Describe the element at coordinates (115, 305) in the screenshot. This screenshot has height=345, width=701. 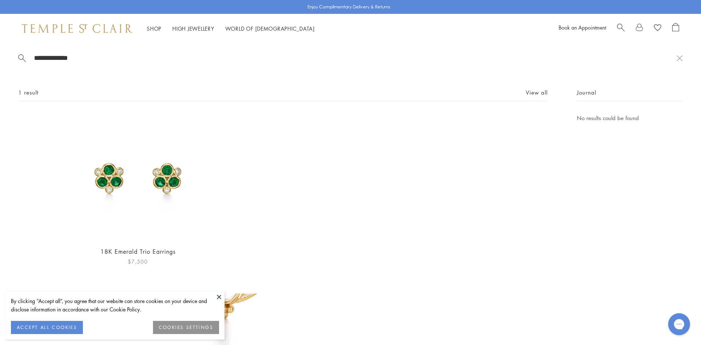
I see `div: By clicking “Accept all”, you agree that our website can store cookies on your device and disclos...` at that location.